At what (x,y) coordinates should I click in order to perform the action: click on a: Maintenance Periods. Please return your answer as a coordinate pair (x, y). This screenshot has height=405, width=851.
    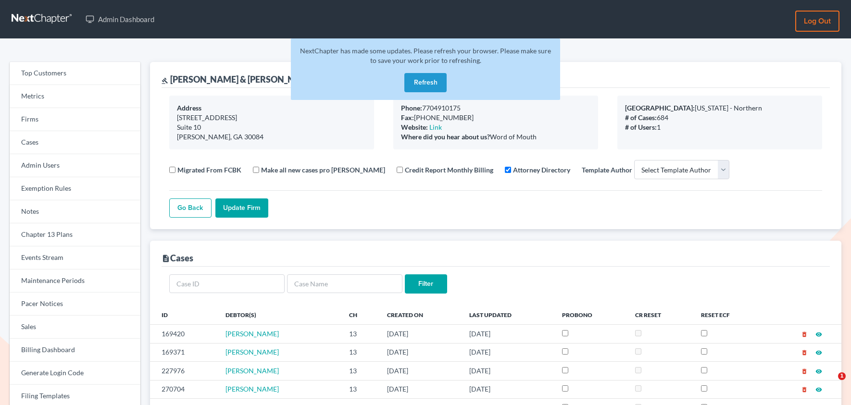
    Looking at the image, I should click on (75, 281).